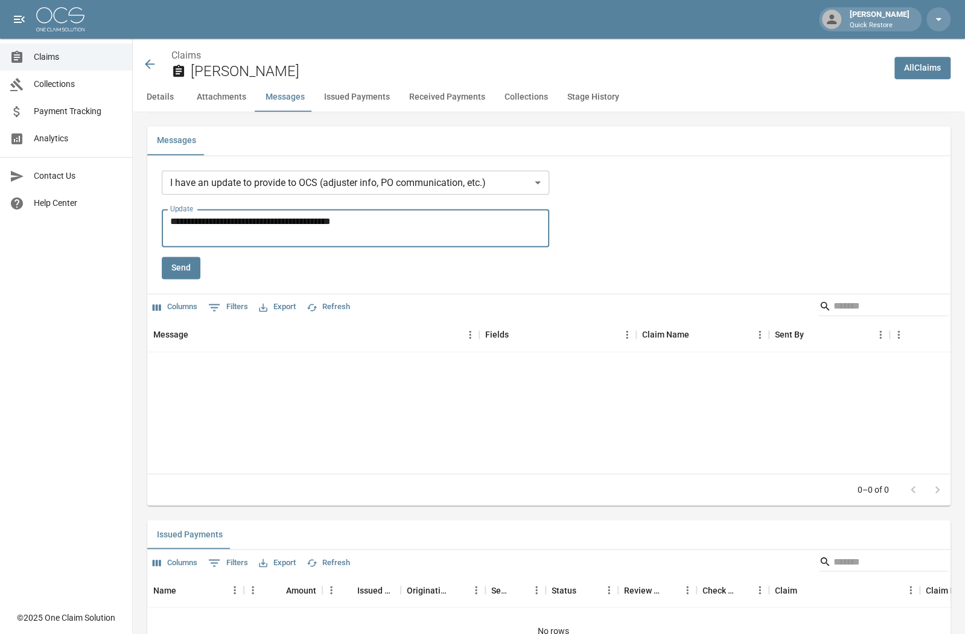 The width and height of the screenshot is (965, 634). Describe the element at coordinates (160, 97) in the screenshot. I see `button: Details` at that location.